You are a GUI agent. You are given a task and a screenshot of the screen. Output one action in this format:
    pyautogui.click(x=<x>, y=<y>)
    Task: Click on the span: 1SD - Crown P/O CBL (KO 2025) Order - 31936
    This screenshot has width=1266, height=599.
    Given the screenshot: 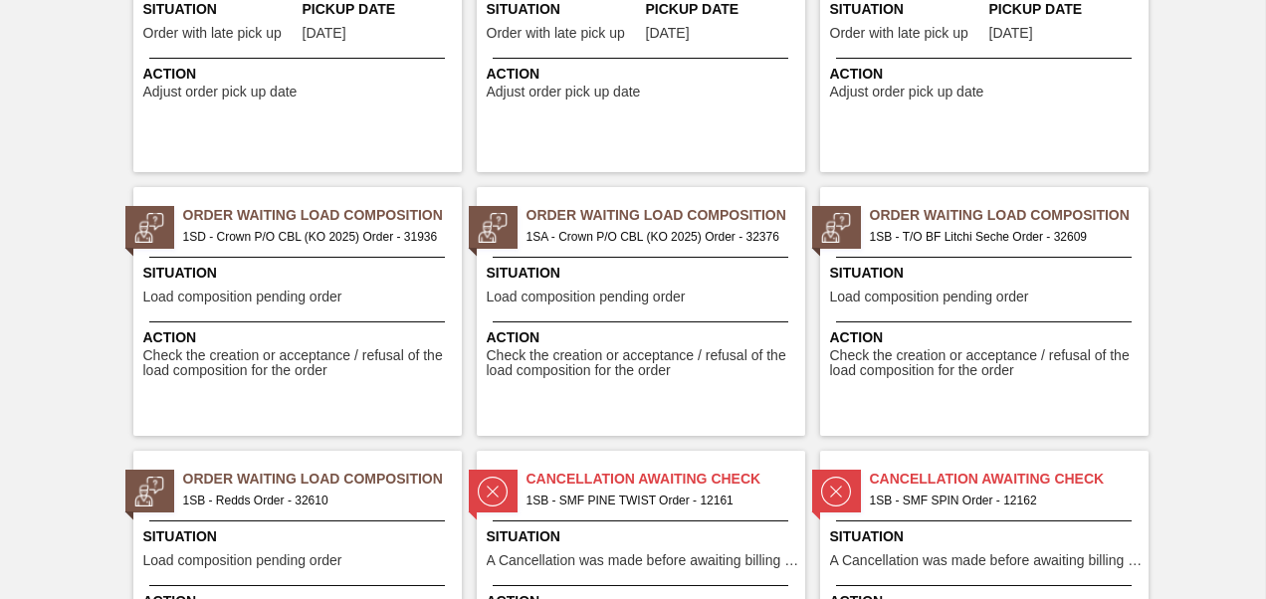 What is the action you would take?
    pyautogui.click(x=315, y=237)
    